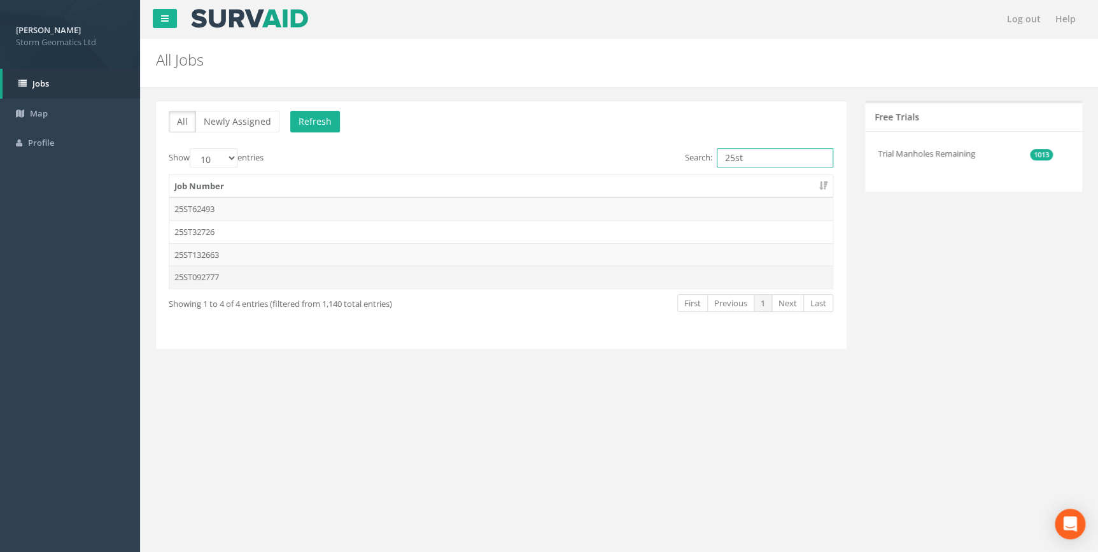 The height and width of the screenshot is (552, 1098). I want to click on td: 25ST092777, so click(501, 277).